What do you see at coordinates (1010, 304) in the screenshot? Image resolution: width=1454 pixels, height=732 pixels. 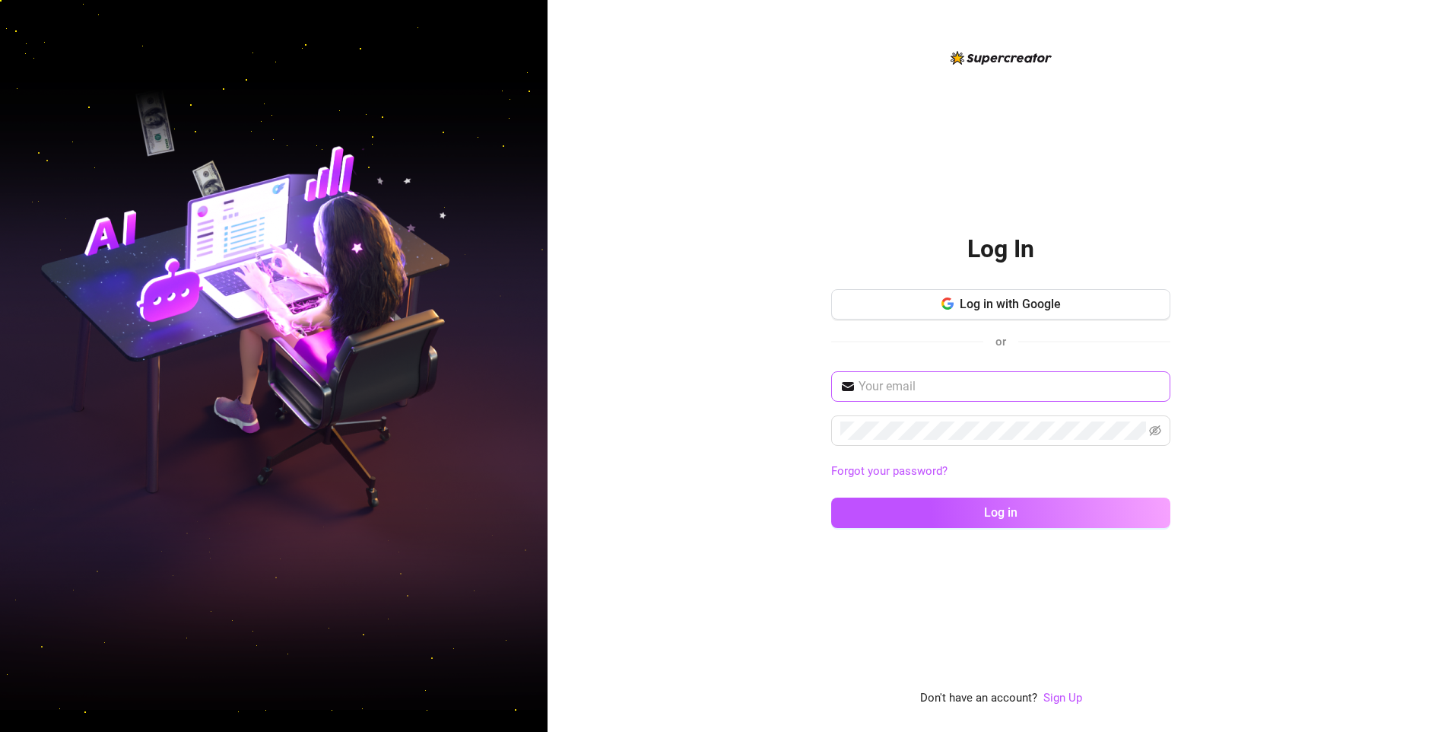 I see `span: Log in with Google` at bounding box center [1010, 304].